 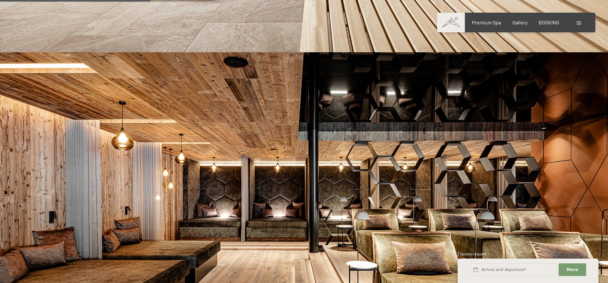 I want to click on a: BOOKING, so click(x=549, y=22).